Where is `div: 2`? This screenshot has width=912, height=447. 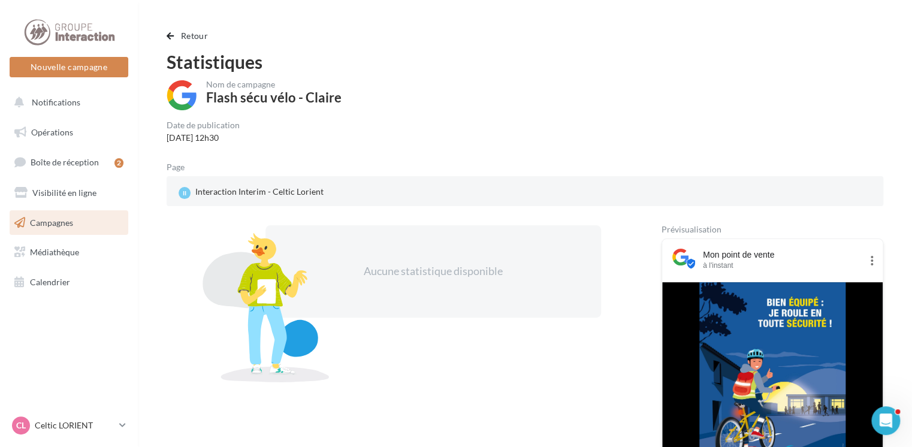 div: 2 is located at coordinates (119, 163).